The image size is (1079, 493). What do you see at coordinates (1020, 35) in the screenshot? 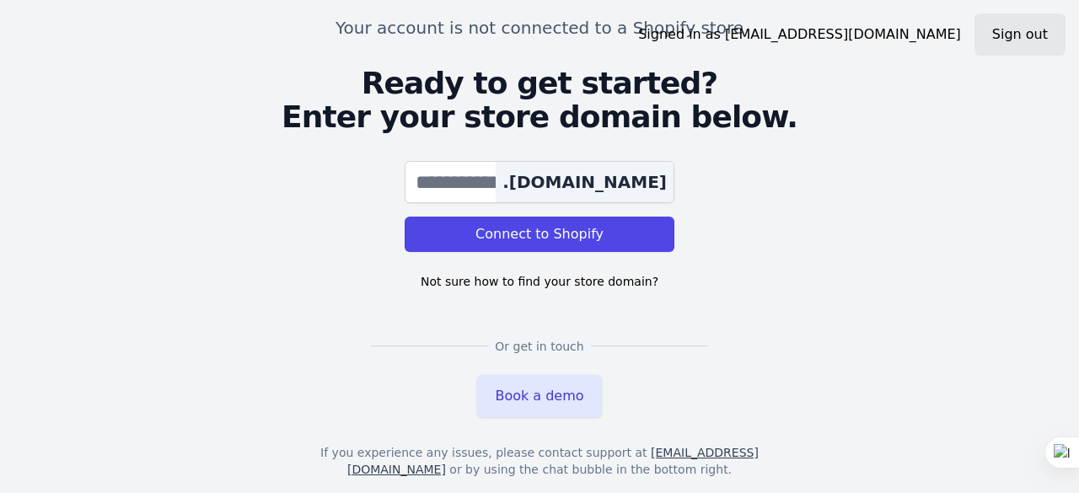
I see `button: Sign out` at bounding box center [1020, 35].